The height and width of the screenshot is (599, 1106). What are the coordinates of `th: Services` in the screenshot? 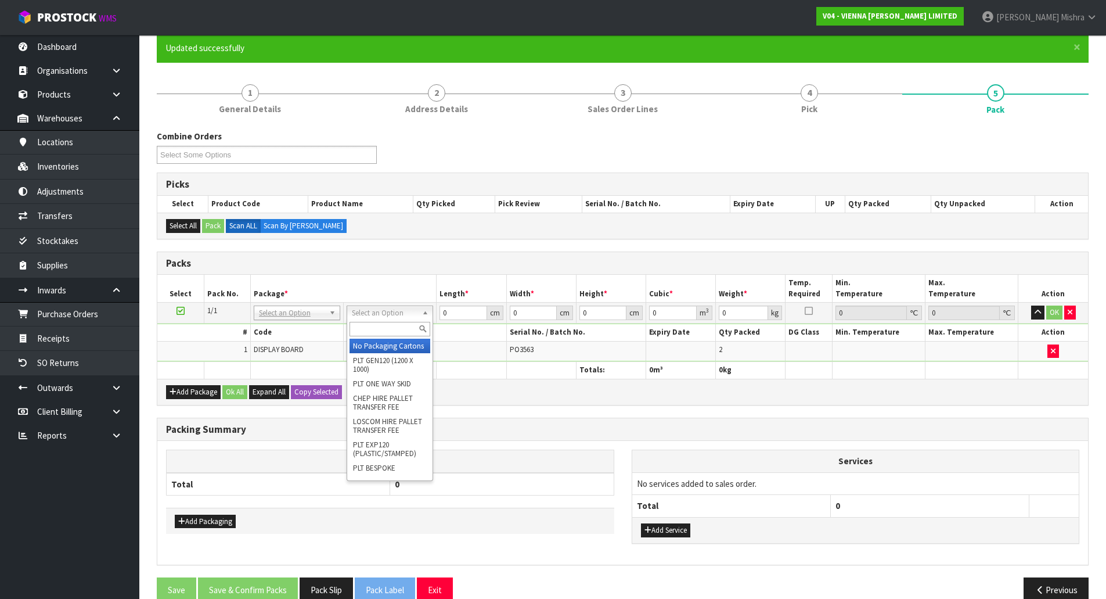 It's located at (856, 461).